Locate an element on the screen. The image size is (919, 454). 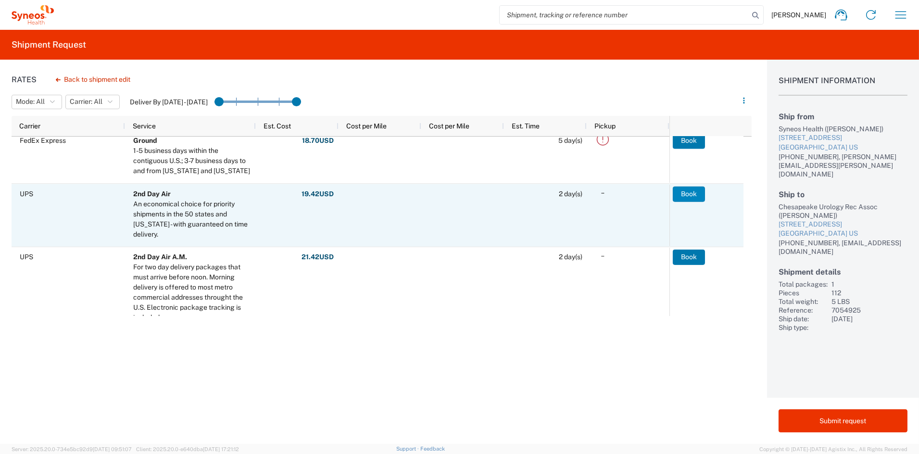
b: Ground is located at coordinates (145, 140).